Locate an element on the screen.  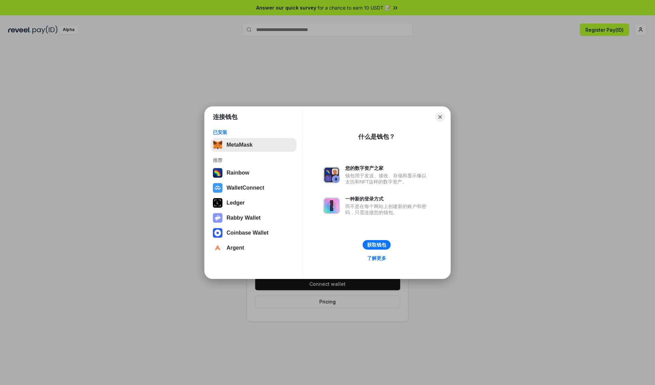
div: 什么是钱包？ is located at coordinates (377, 137).